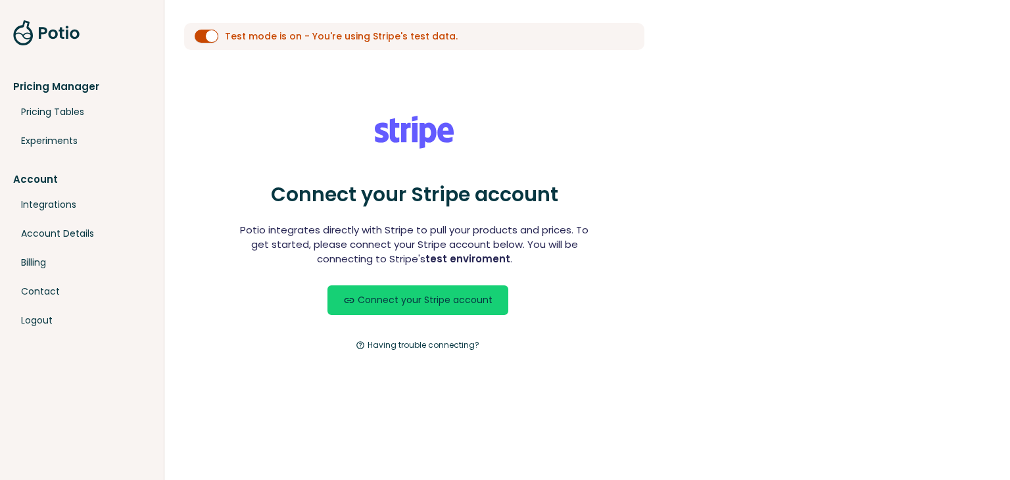 Image resolution: width=1010 pixels, height=480 pixels. Describe the element at coordinates (341, 36) in the screenshot. I see `div: Test mode is on - You're using Stripe's test data.` at that location.